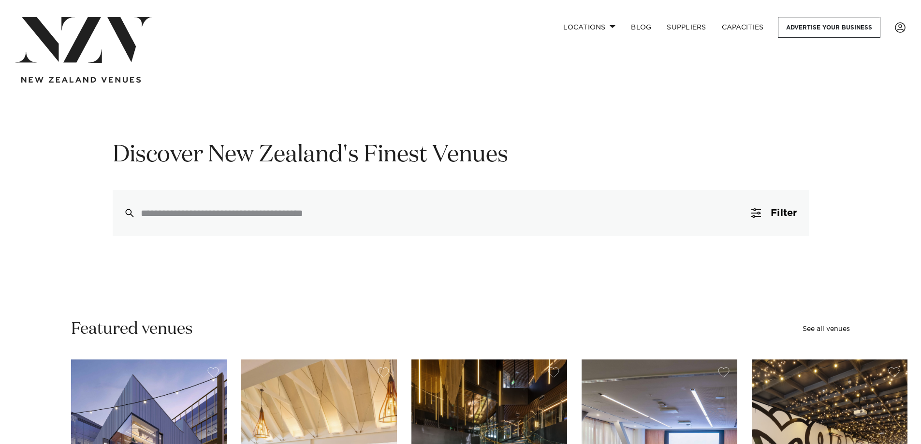 This screenshot has height=444, width=921. I want to click on h2: Featured venues, so click(132, 329).